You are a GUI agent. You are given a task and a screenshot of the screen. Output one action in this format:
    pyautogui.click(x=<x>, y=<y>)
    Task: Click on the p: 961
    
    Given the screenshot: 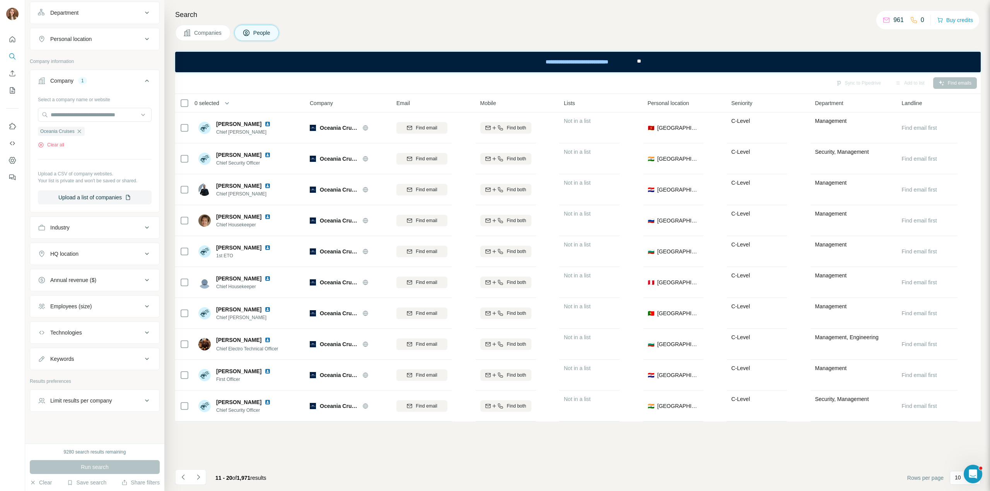 What is the action you would take?
    pyautogui.click(x=898, y=20)
    